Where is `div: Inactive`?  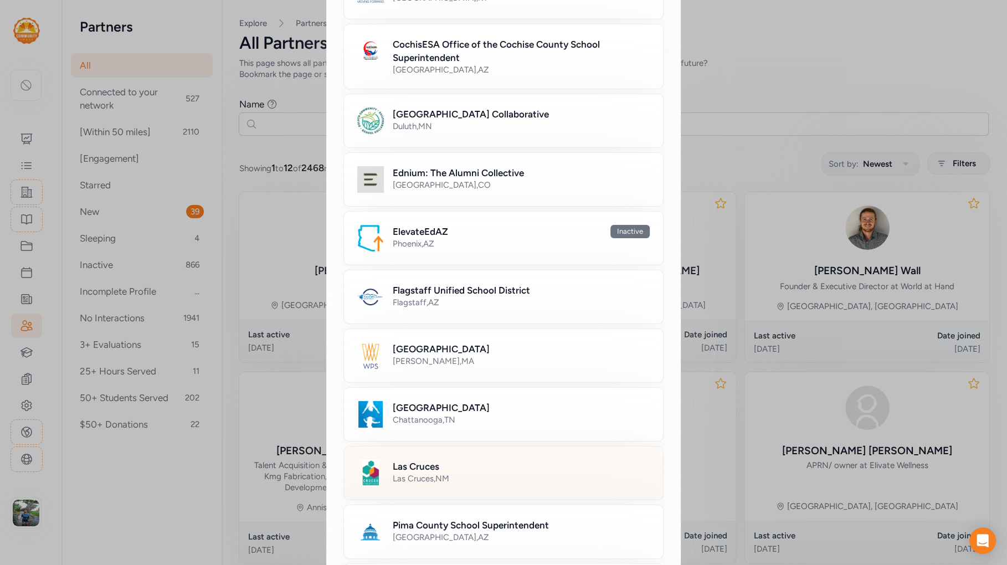
div: Inactive is located at coordinates (630, 232).